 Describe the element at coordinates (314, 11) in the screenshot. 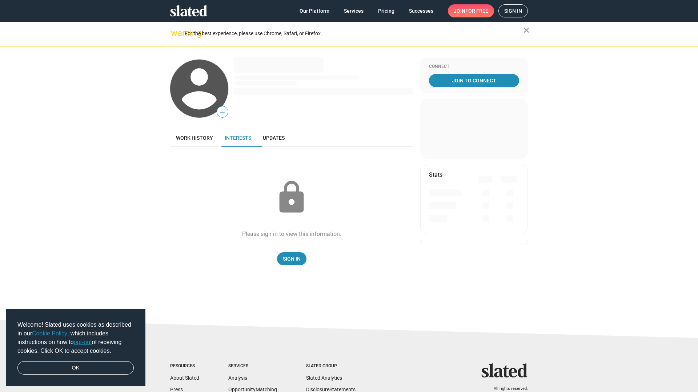

I see `a: Our Platform` at that location.